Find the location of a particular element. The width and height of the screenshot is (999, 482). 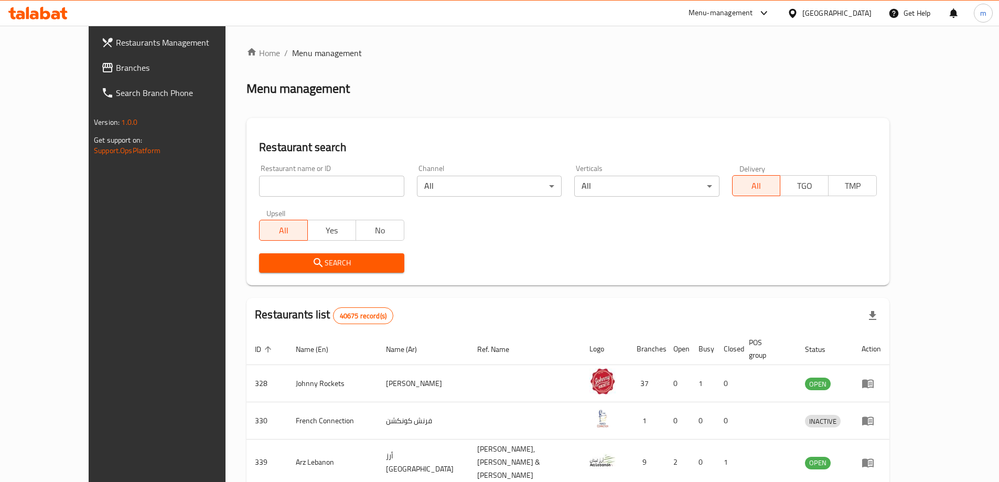

button: Search is located at coordinates (332, 263).